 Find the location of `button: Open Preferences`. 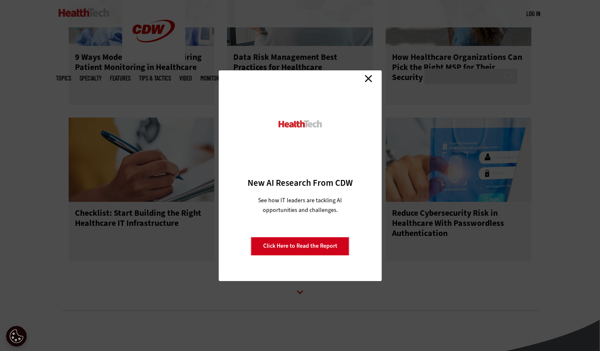

button: Open Preferences is located at coordinates (16, 336).